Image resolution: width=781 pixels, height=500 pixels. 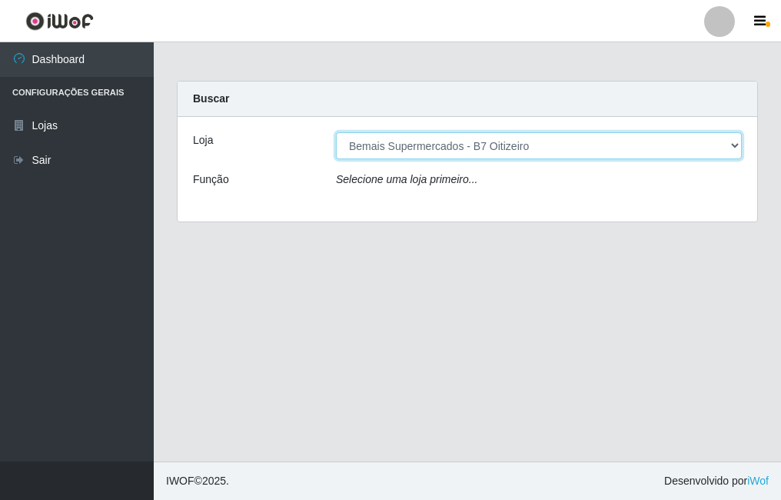 I want to click on i: Selecione uma loja primeiro..., so click(x=407, y=179).